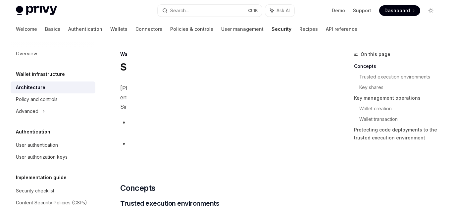  Describe the element at coordinates (339, 11) in the screenshot. I see `a: Demo` at that location.